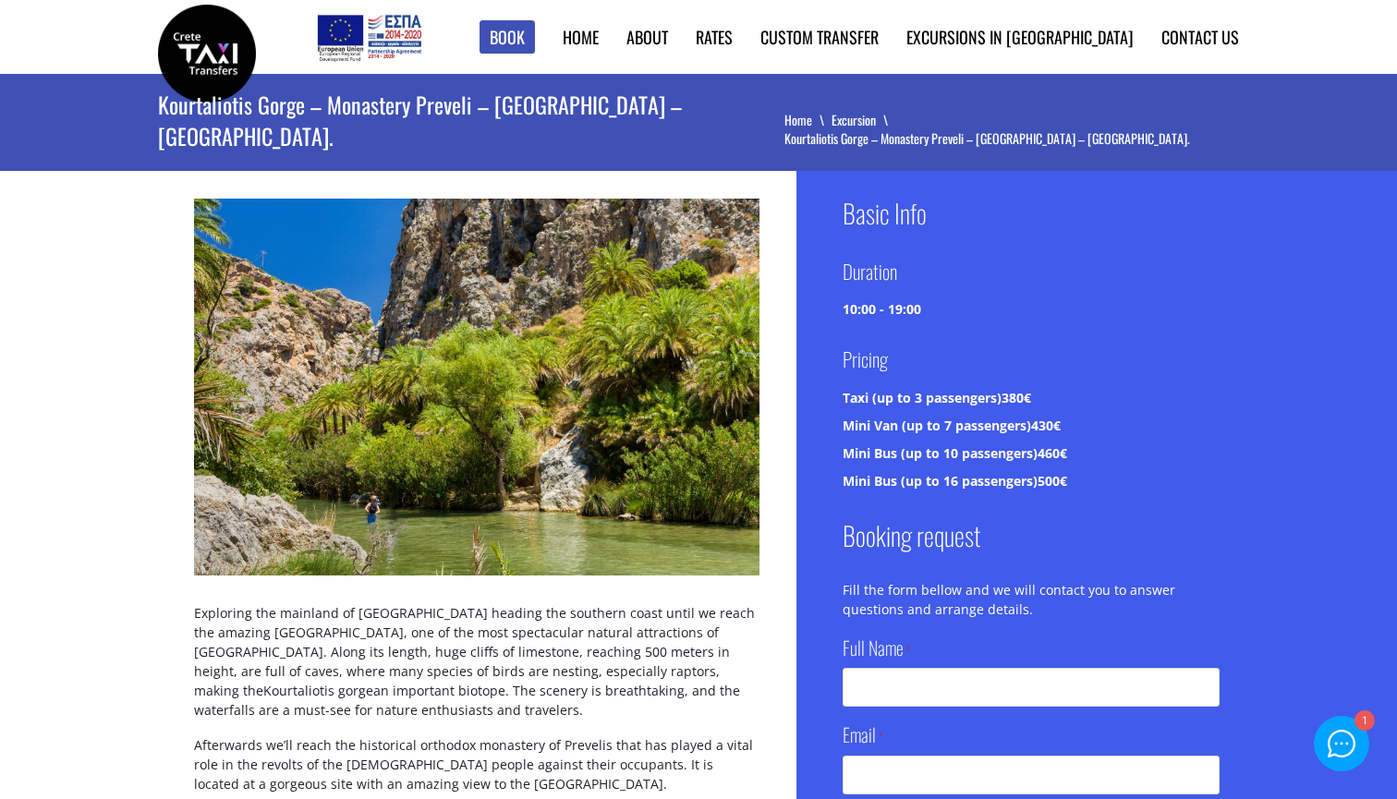  I want to click on img: e-bannersEUERDF180X90.jpg, so click(369, 37).